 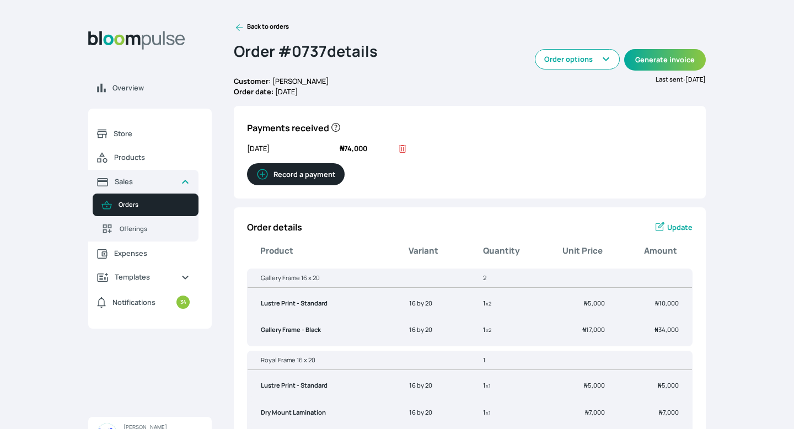 What do you see at coordinates (660, 251) in the screenshot?
I see `b: Amount` at bounding box center [660, 251].